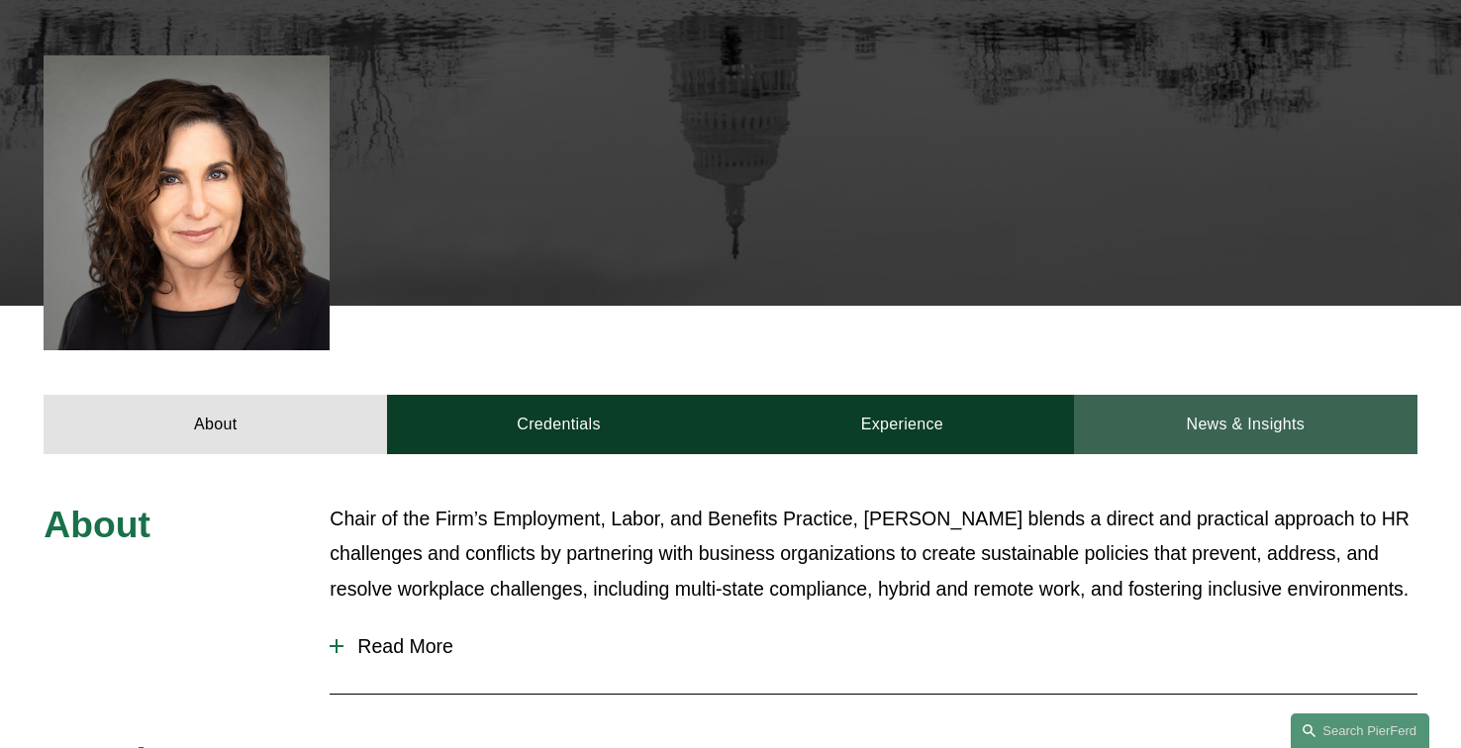  I want to click on a: Search this site, so click(1360, 730).